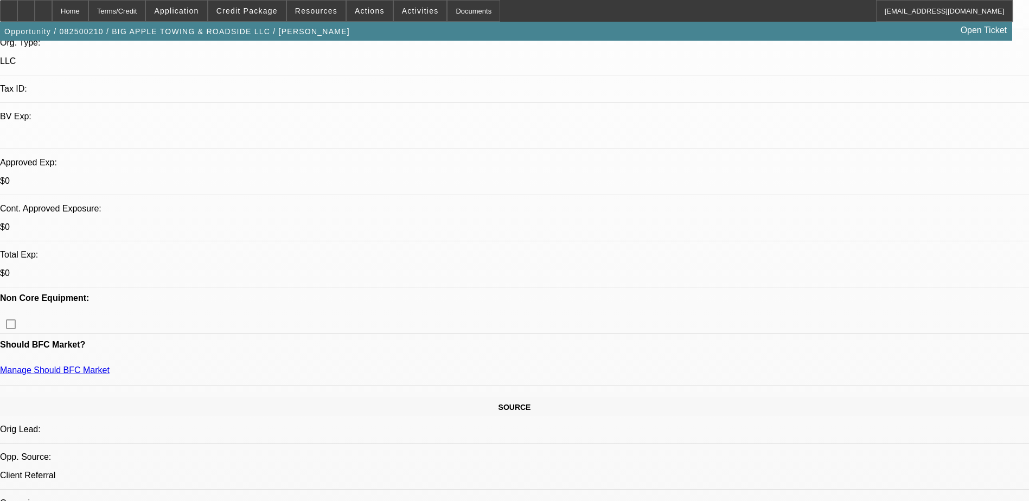  I want to click on span: Application, so click(176, 11).